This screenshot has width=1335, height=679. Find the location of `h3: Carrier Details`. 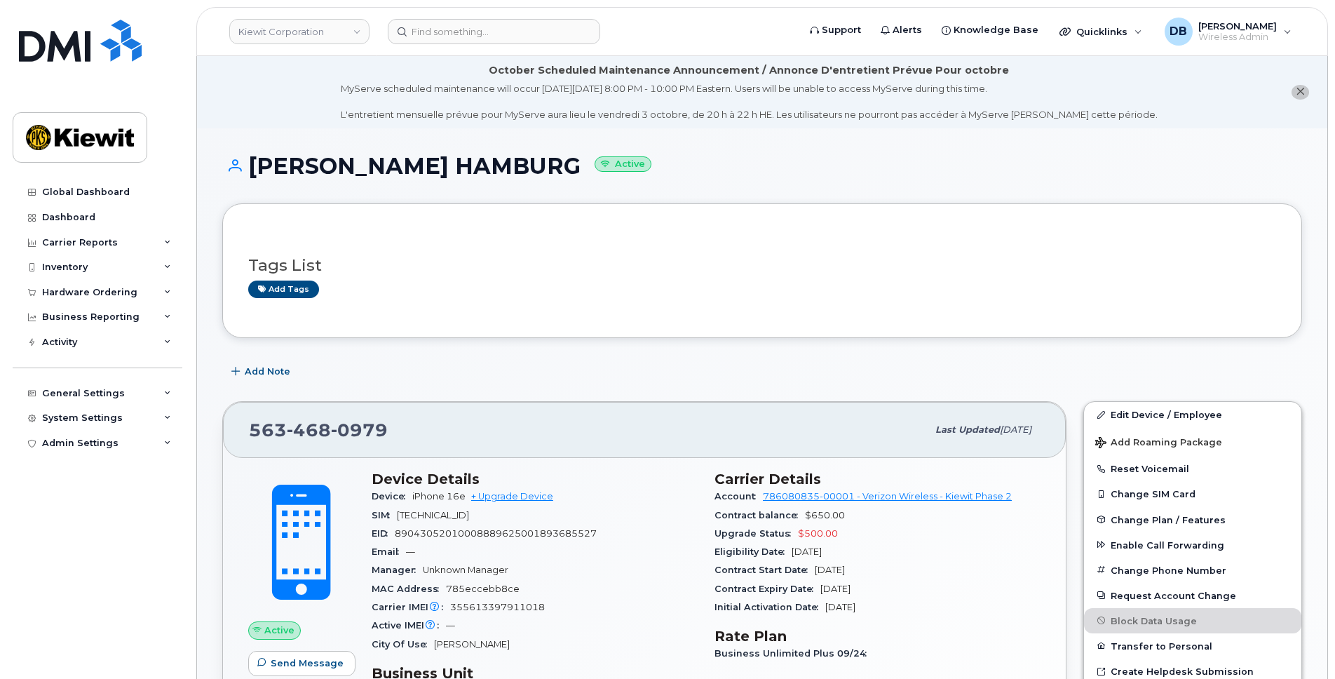

h3: Carrier Details is located at coordinates (877, 479).